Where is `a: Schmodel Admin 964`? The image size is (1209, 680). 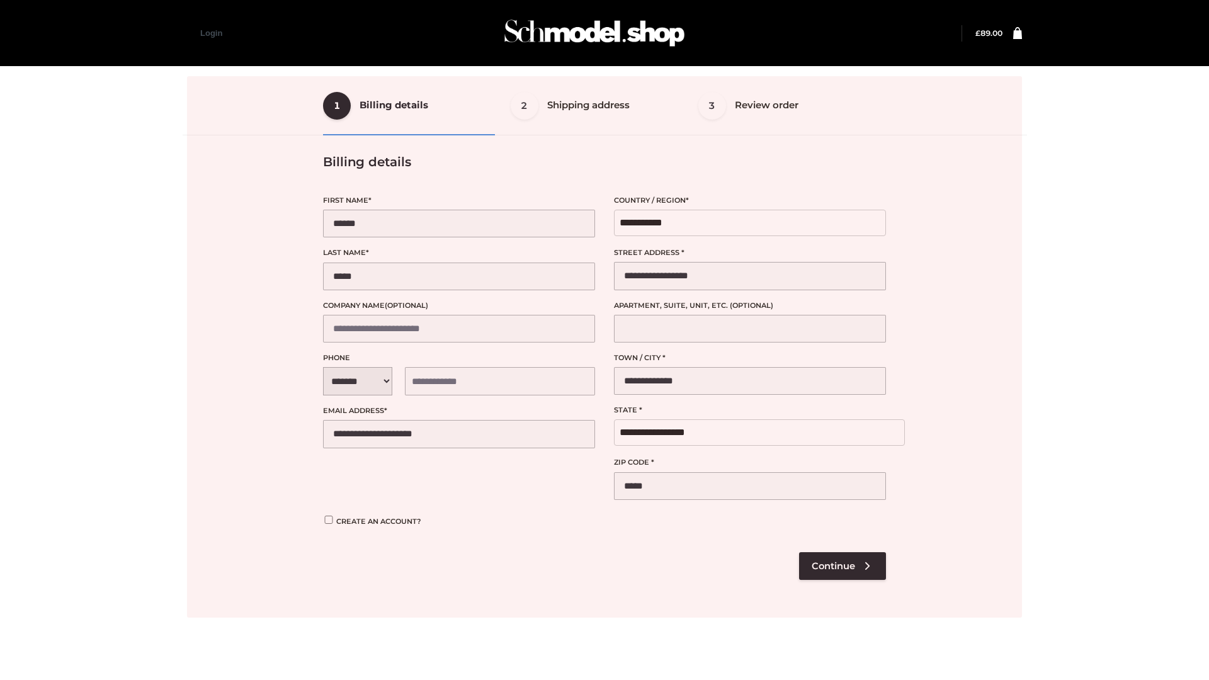 a: Schmodel Admin 964 is located at coordinates (595, 33).